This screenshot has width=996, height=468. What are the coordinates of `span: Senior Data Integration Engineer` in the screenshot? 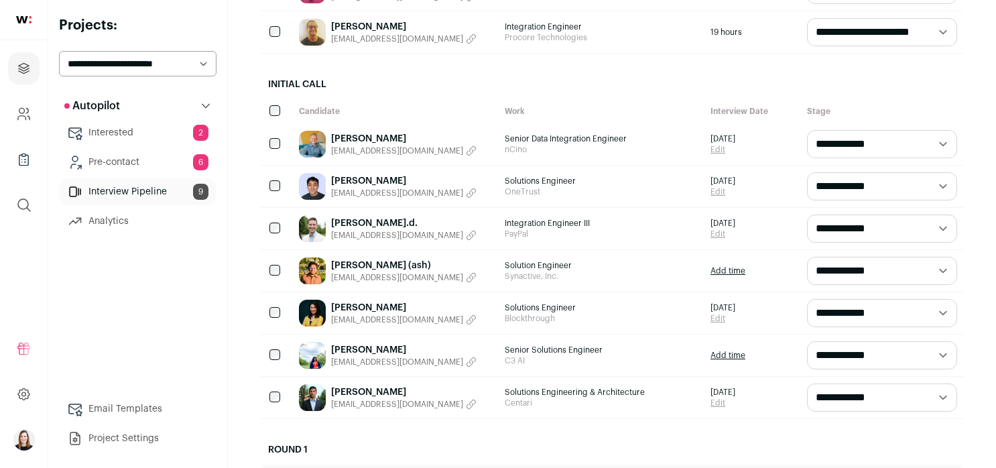 It's located at (601, 139).